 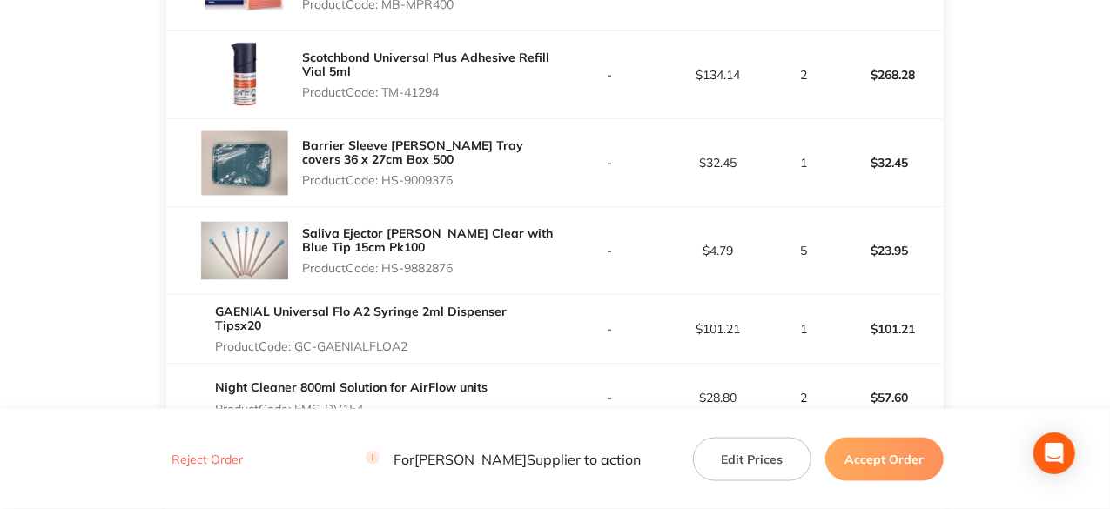 I want to click on p: $268.28, so click(x=889, y=75).